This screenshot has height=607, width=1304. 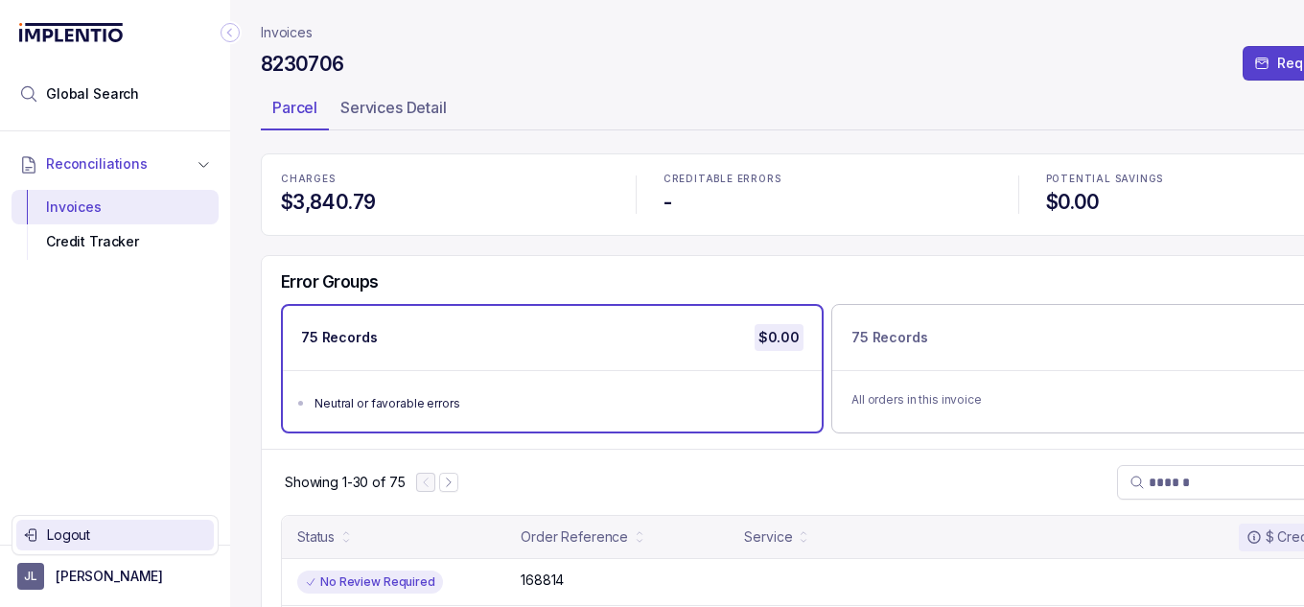 What do you see at coordinates (558, 404) in the screenshot?
I see `div: Neutral or favorable errors` at bounding box center [558, 404].